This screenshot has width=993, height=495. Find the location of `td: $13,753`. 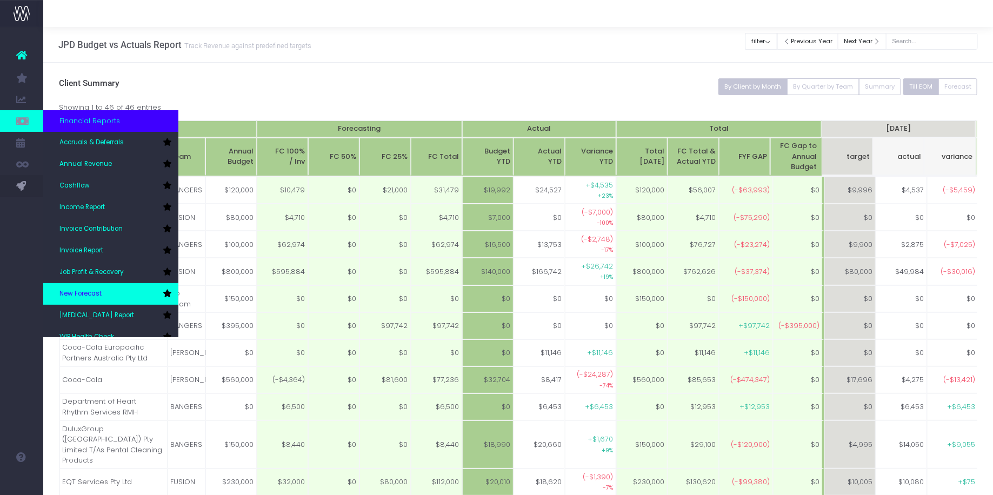

td: $13,753 is located at coordinates (539, 244).